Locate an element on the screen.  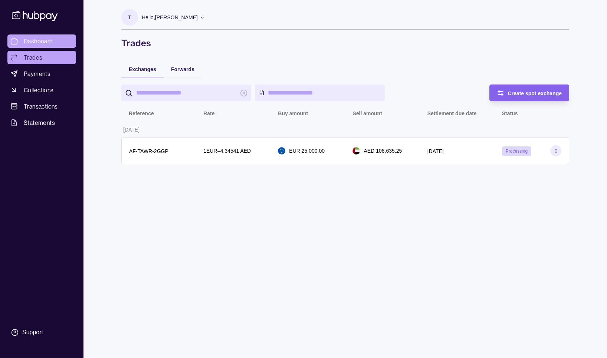
span: Statements is located at coordinates (39, 123).